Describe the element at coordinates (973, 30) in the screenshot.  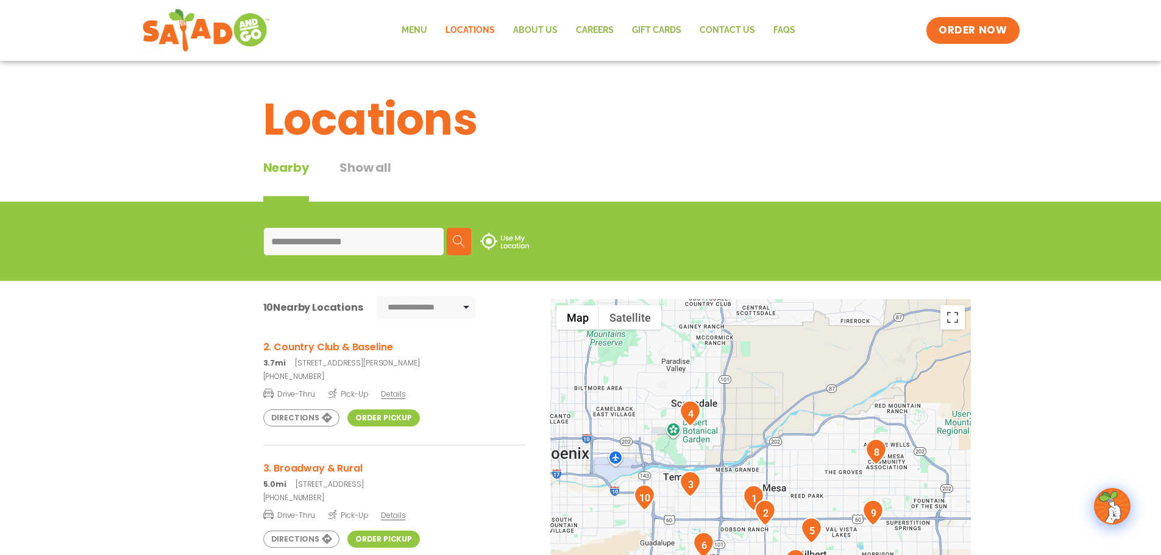
I see `a: ORDER NOW` at that location.